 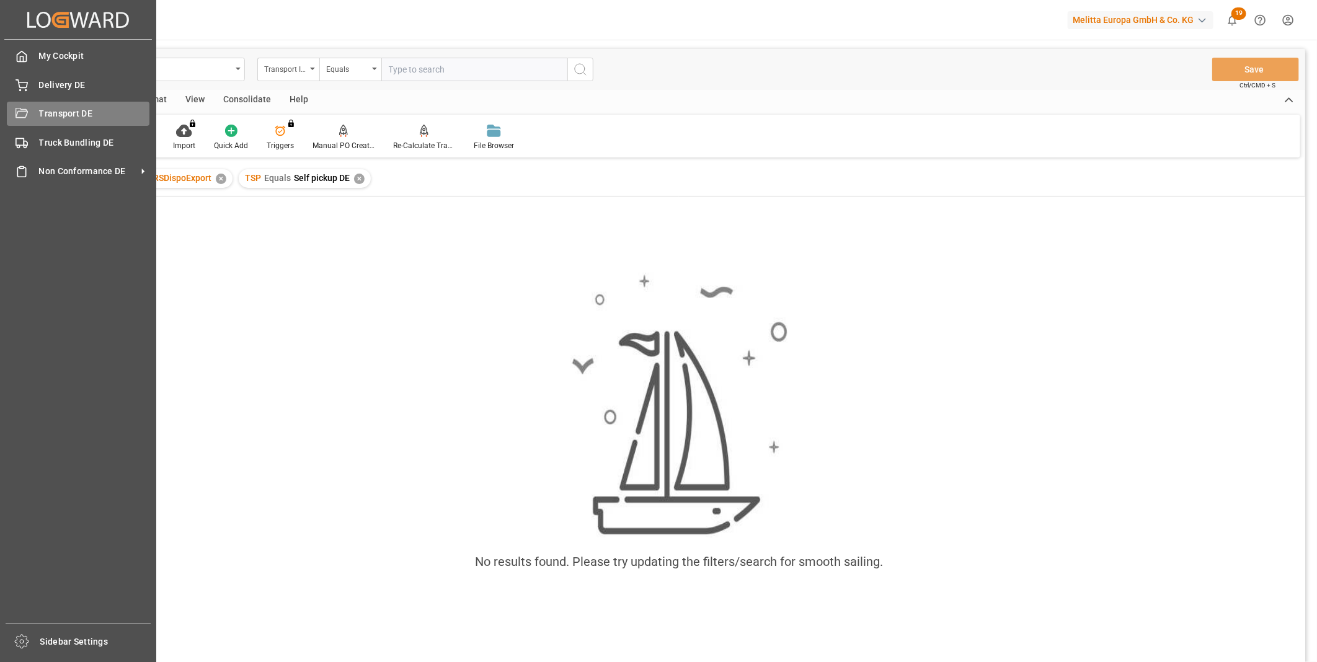 I want to click on div: Manual PO Creation, so click(x=344, y=146).